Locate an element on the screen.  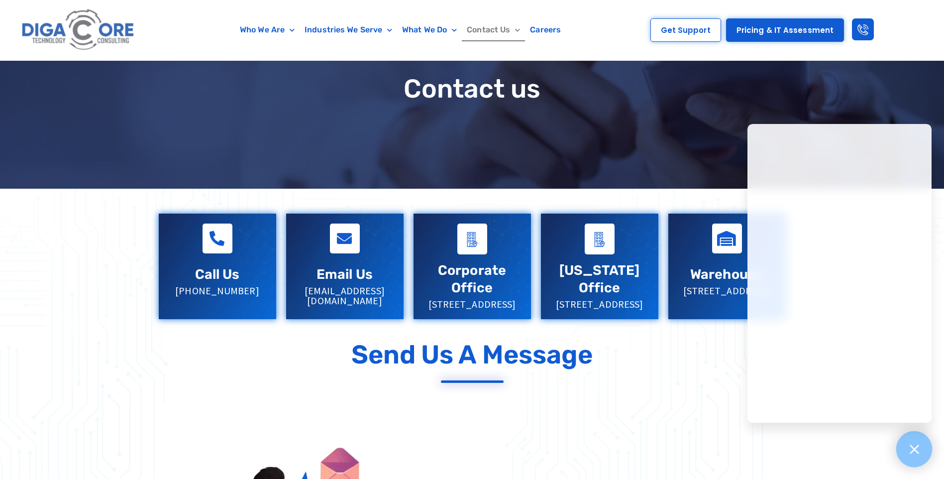
a: Get Support is located at coordinates (686, 30).